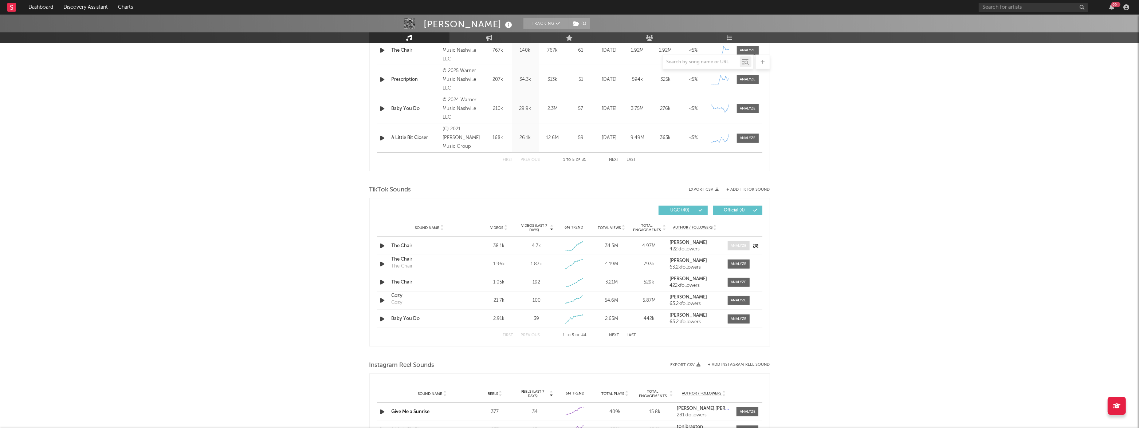 This screenshot has width=1139, height=428. Describe the element at coordinates (499, 301) in the screenshot. I see `div: 21.7k` at that location.